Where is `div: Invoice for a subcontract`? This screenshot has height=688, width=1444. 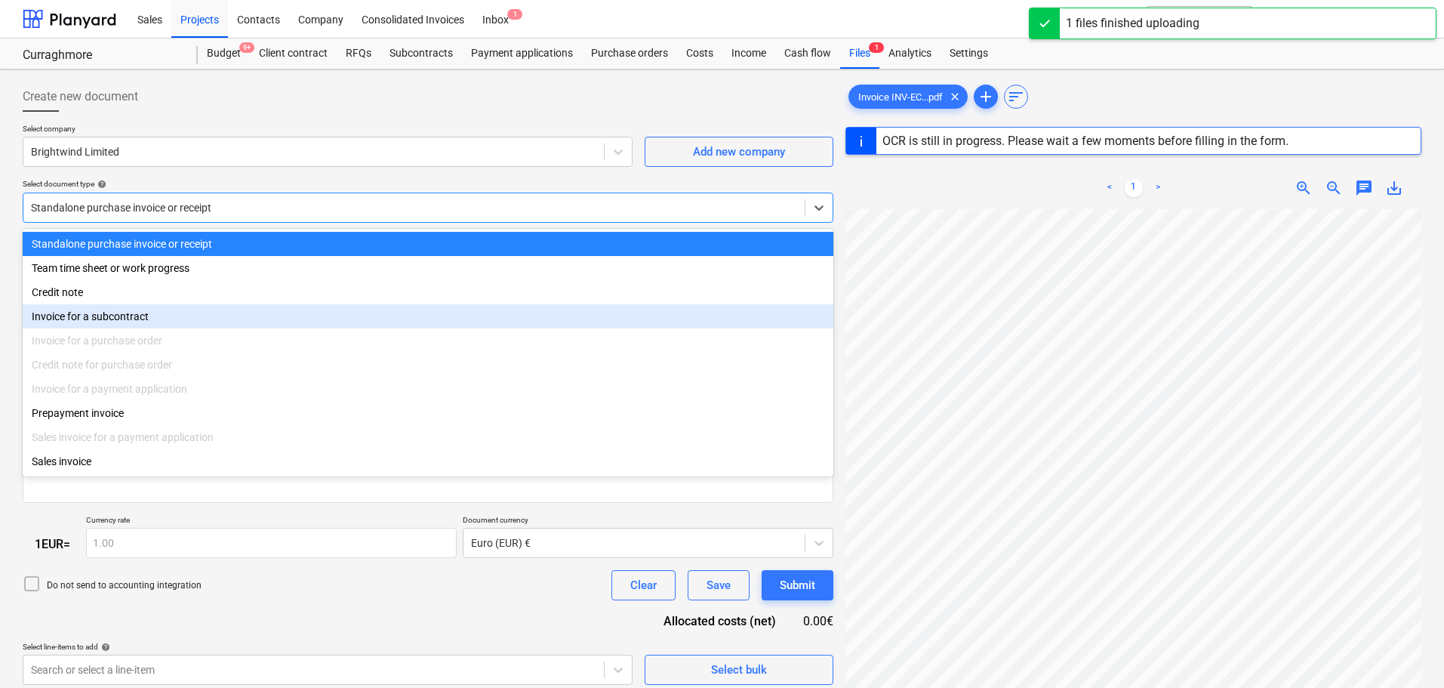 div: Invoice for a subcontract is located at coordinates (428, 316).